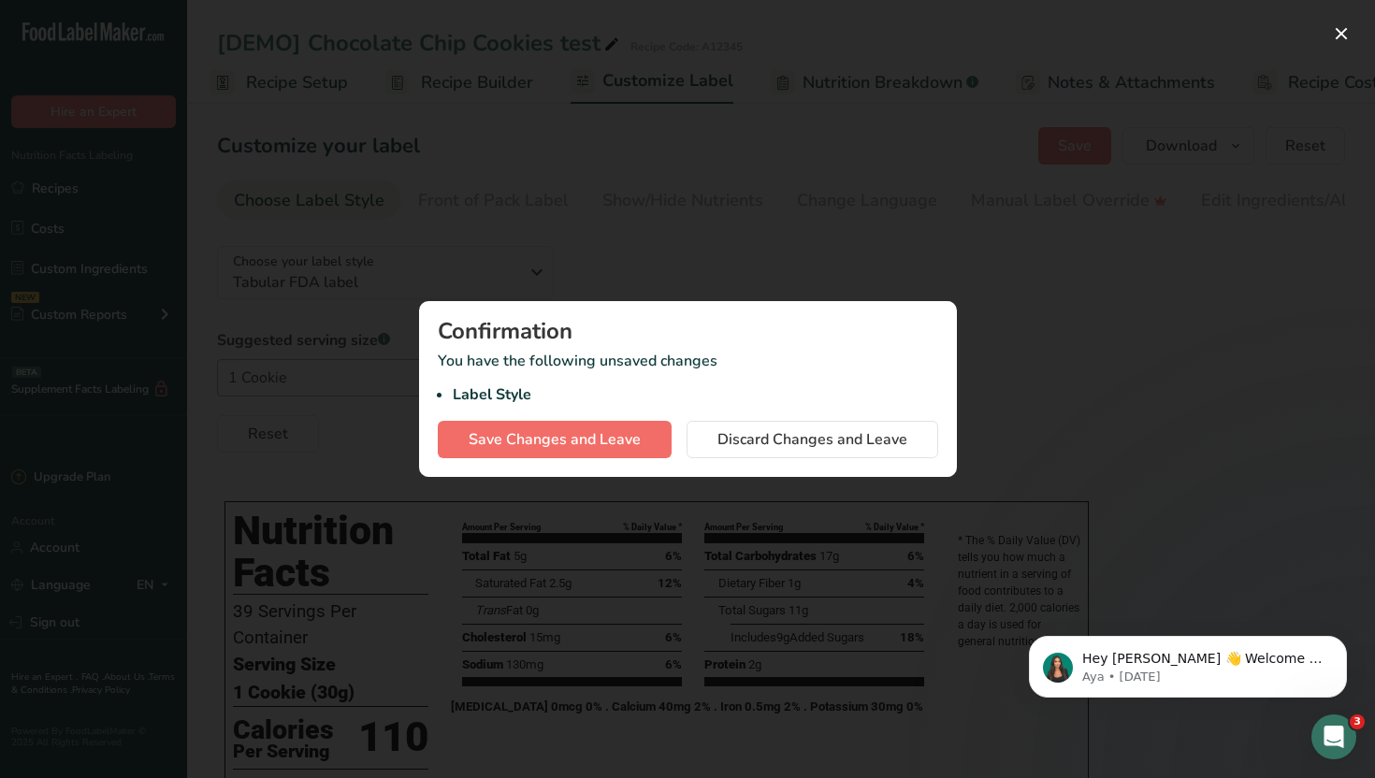 This screenshot has width=1375, height=778. What do you see at coordinates (687, 331) in the screenshot?
I see `div: Confirmation` at bounding box center [687, 331].